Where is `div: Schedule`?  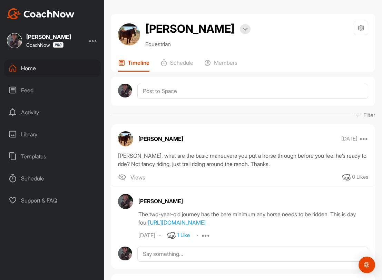 div: Schedule is located at coordinates (52, 179).